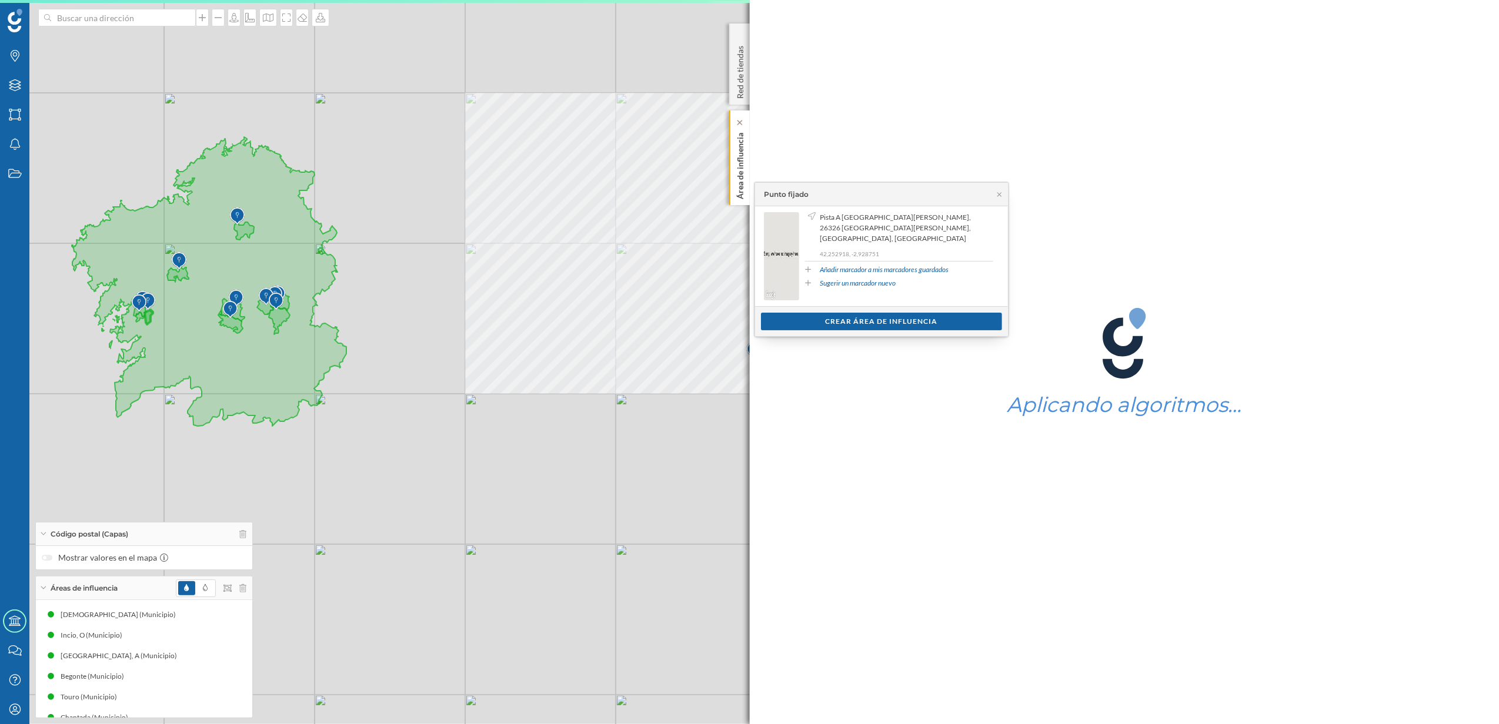  Describe the element at coordinates (884, 270) in the screenshot. I see `a: Añadir marcador a mis marcadores guardados` at that location.